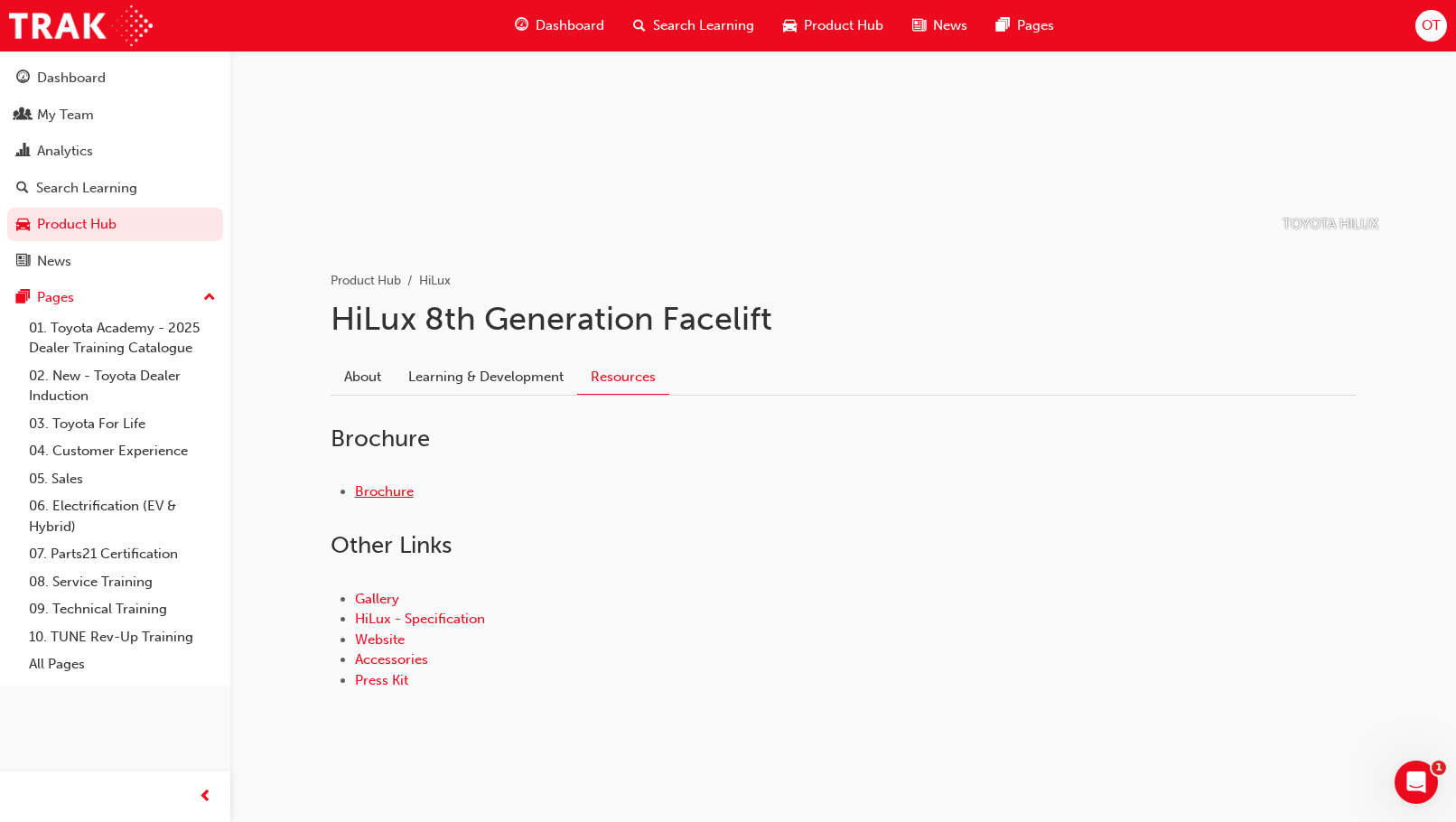 Image resolution: width=1456 pixels, height=822 pixels. Describe the element at coordinates (391, 659) in the screenshot. I see `a: Accessories` at that location.